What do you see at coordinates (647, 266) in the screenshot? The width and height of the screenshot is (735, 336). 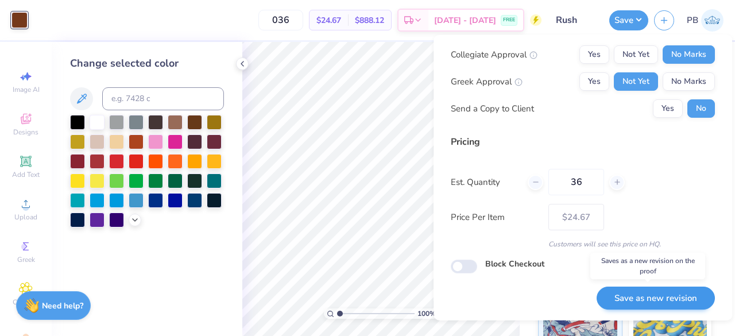 I see `div: Saves as a new revision on the proof` at bounding box center [647, 266].